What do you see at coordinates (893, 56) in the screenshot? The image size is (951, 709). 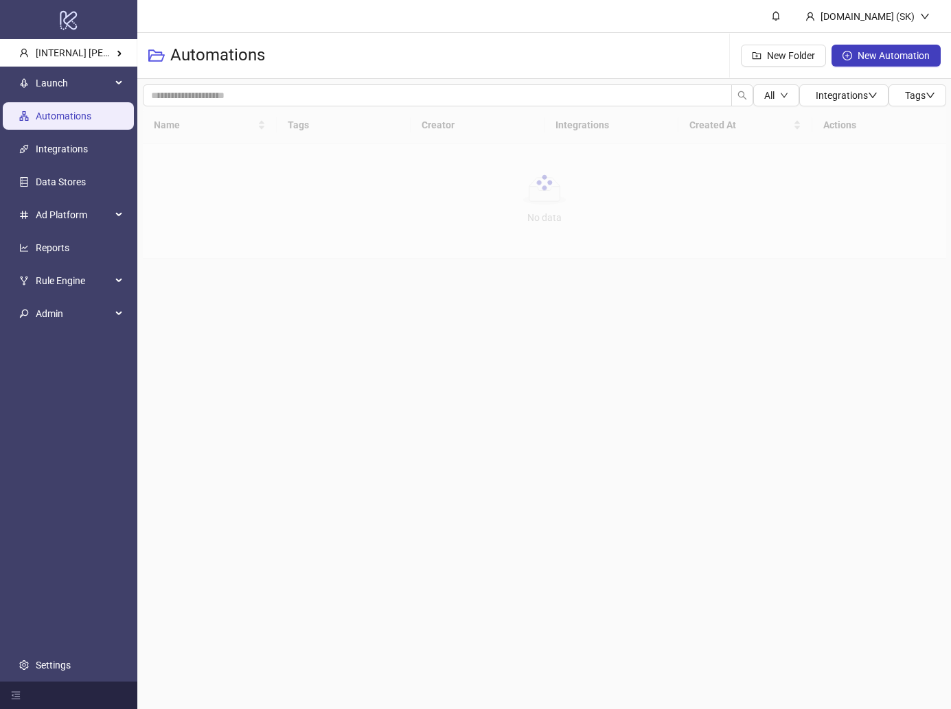 I see `span: New Automation` at bounding box center [893, 56].